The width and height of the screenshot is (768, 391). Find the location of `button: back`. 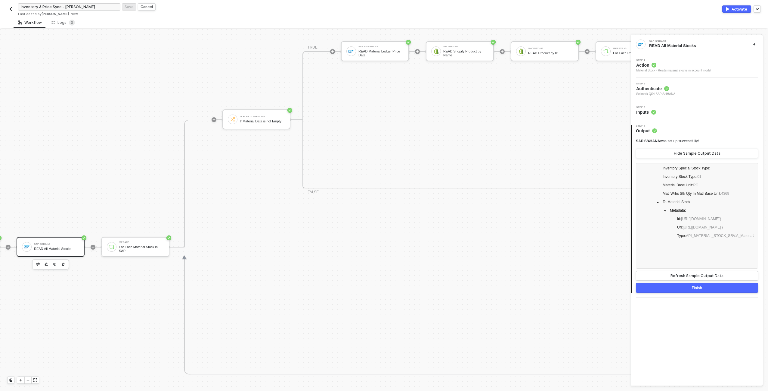

button: back is located at coordinates (11, 9).